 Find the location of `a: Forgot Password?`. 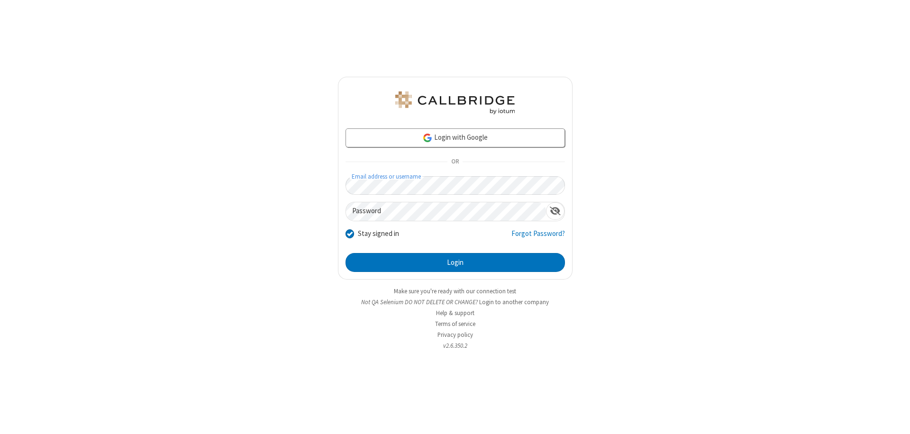

a: Forgot Password? is located at coordinates (538, 237).